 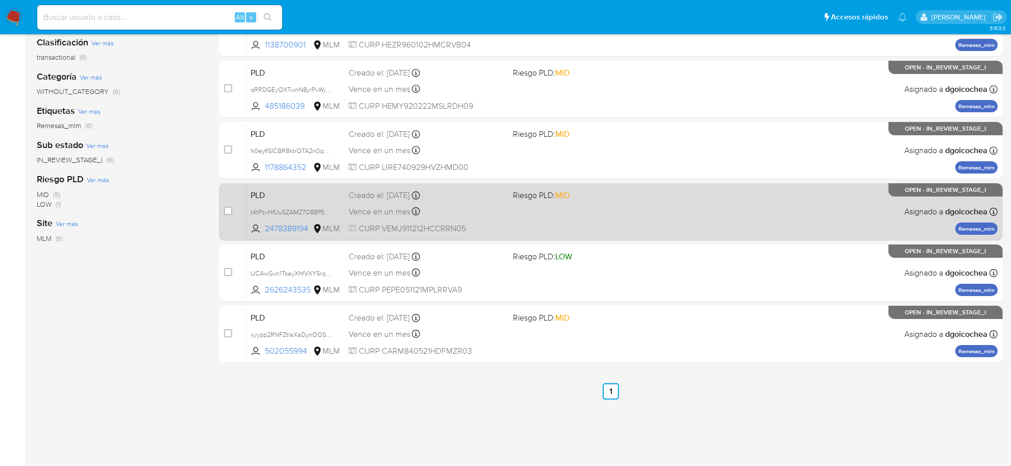 I want to click on p: dalia.goicochea@mercadolibre.com.mx, so click(x=960, y=17).